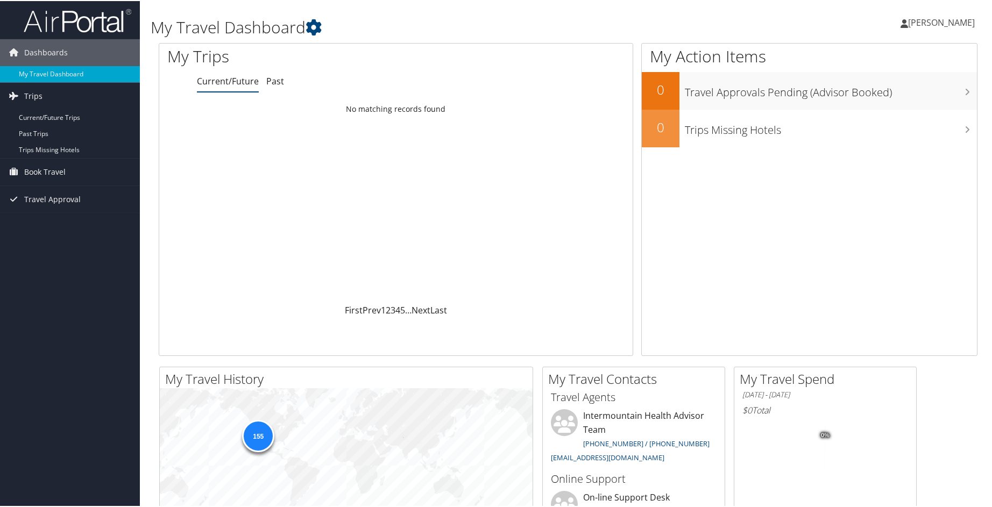 Image resolution: width=992 pixels, height=507 pixels. What do you see at coordinates (429, 26) in the screenshot?
I see `h1: My Travel Dashboard` at bounding box center [429, 26].